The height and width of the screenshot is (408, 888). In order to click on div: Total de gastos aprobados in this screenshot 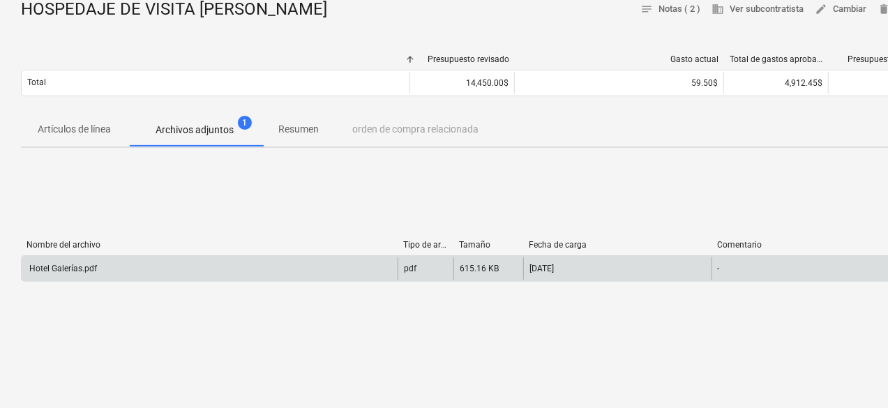, I will do `click(776, 59)`.